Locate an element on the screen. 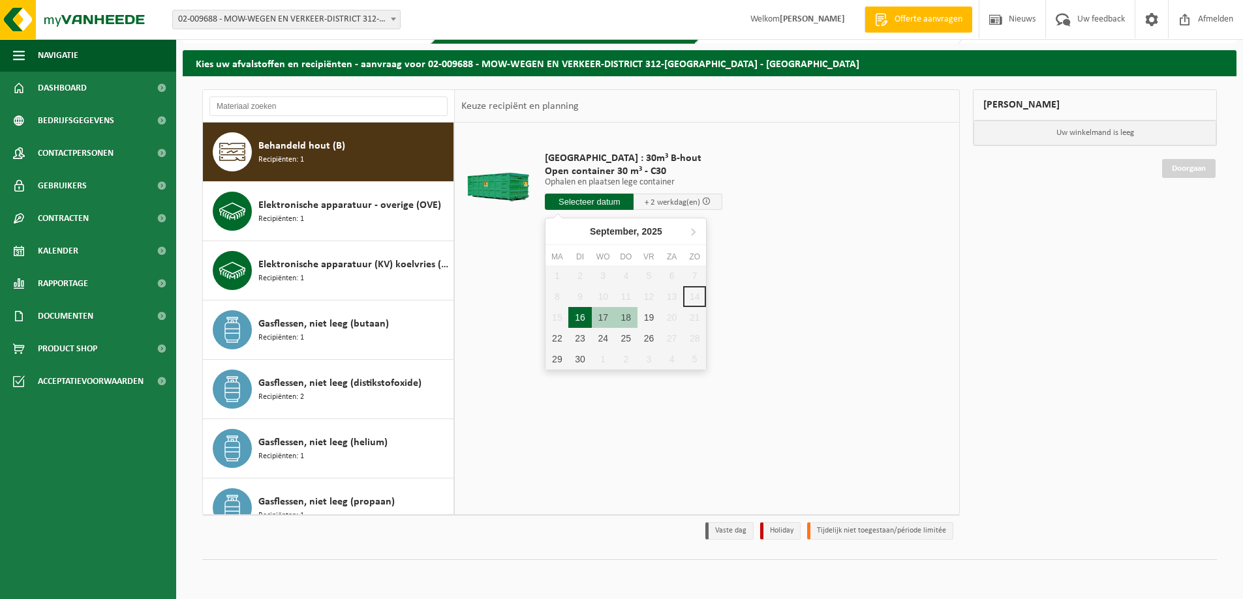  span: 02-009688 - MOW-WEGEN EN VERKEER-DISTRICT 312-KORTRIJK - KORTRIJK is located at coordinates (286, 20).